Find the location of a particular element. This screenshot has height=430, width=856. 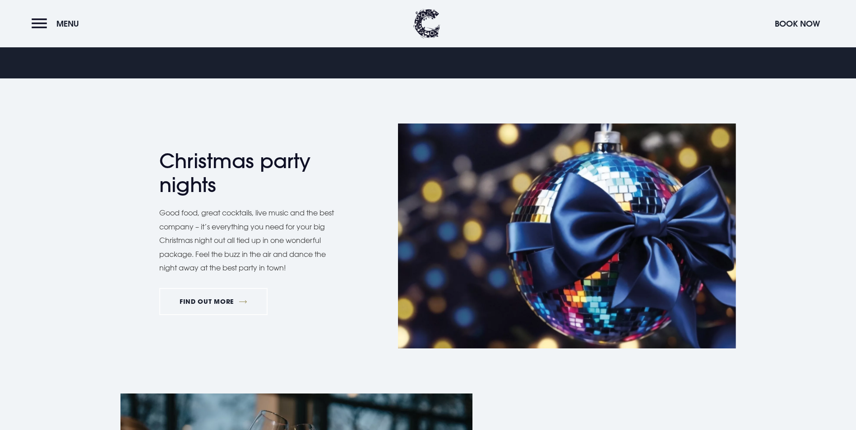

button: Book Now is located at coordinates (797, 23).